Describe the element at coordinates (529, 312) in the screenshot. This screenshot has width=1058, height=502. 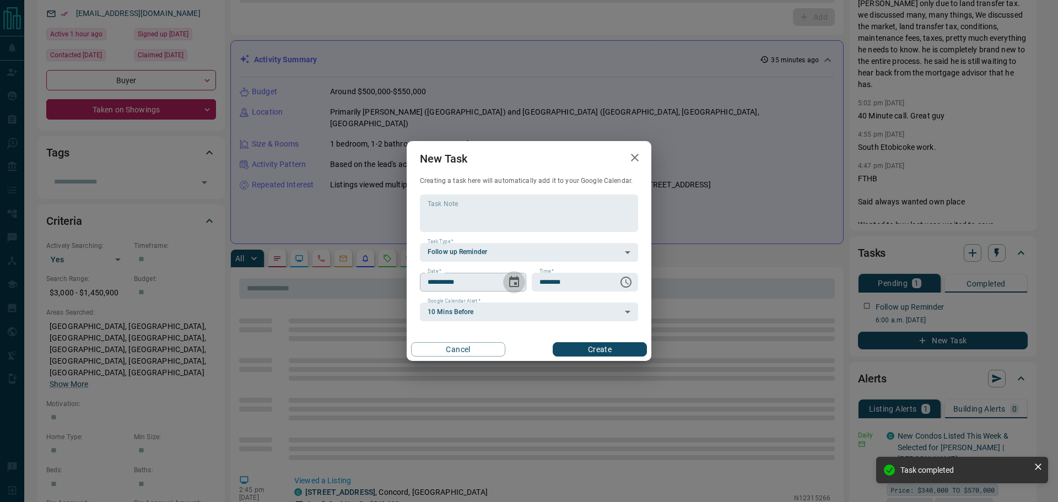
I see `div: 10 Mins Before` at that location.